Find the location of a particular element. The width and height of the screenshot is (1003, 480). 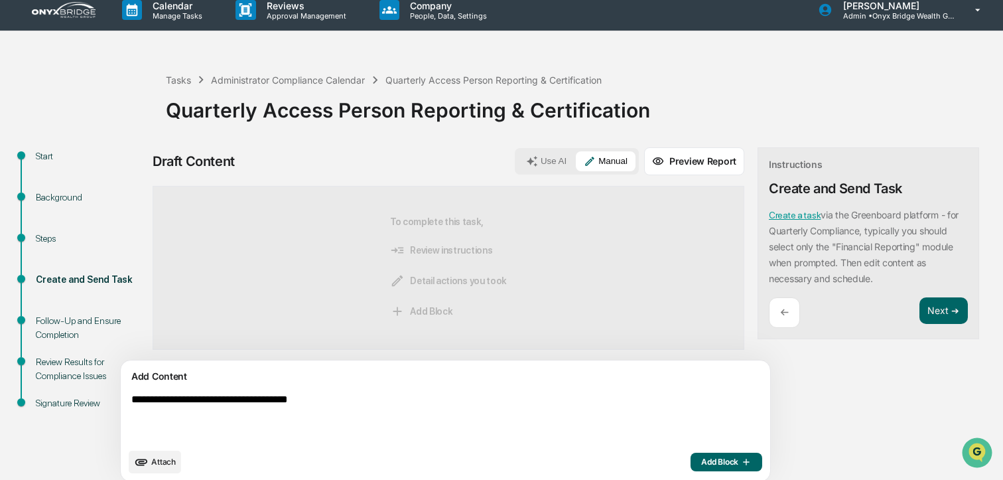

div: To complete this task, is located at coordinates (448, 267).